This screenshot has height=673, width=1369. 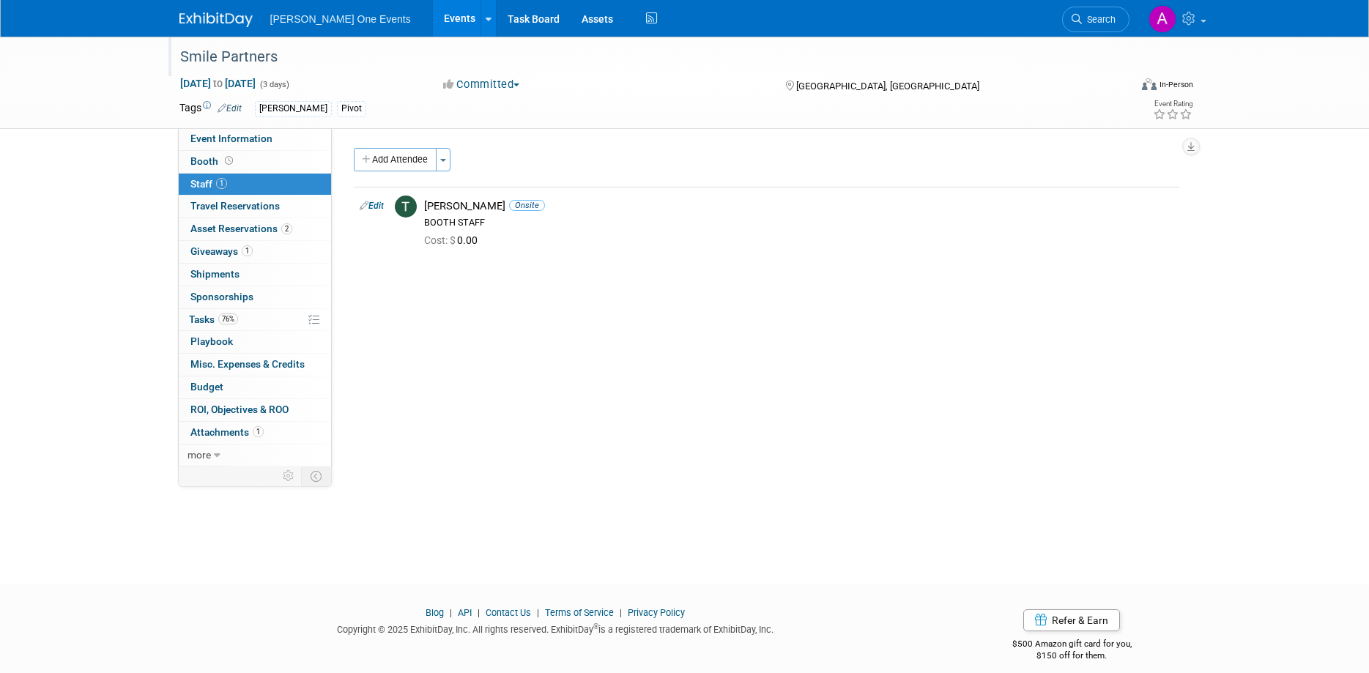 What do you see at coordinates (316, 476) in the screenshot?
I see `td: Toggle Event Tabs` at bounding box center [316, 476].